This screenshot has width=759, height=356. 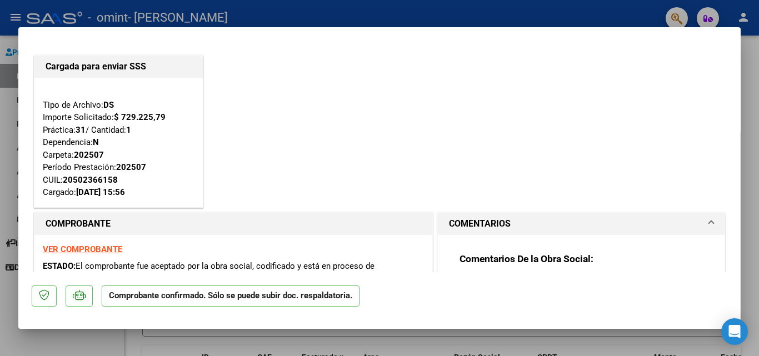 I want to click on div: 20502366158, so click(x=90, y=180).